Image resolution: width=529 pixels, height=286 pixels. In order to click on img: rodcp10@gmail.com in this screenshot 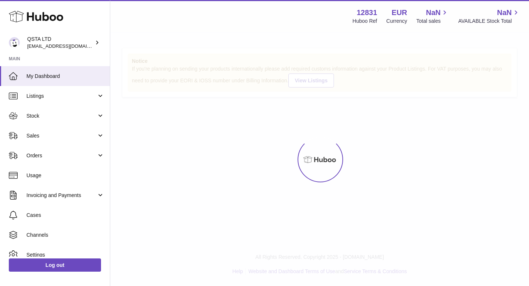, I will do `click(14, 43)`.